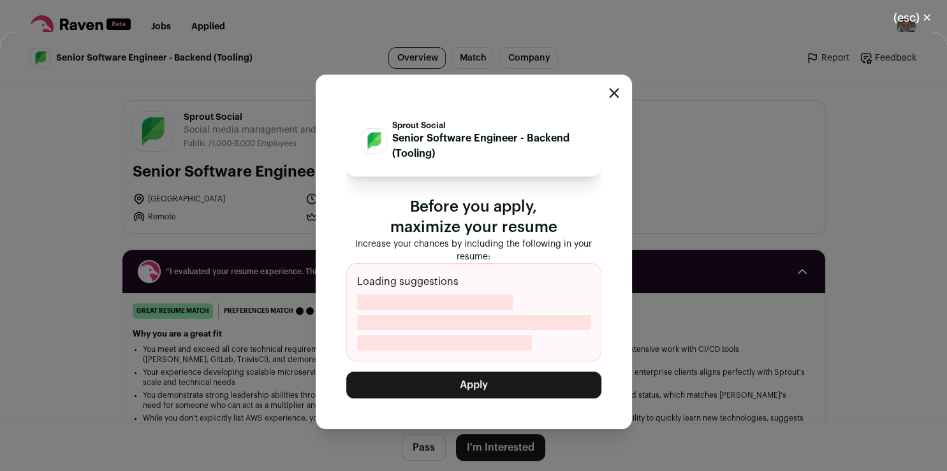 The height and width of the screenshot is (471, 947). What do you see at coordinates (489, 146) in the screenshot?
I see `p: Senior Software Engineer - Backend (Tooling)` at bounding box center [489, 146].